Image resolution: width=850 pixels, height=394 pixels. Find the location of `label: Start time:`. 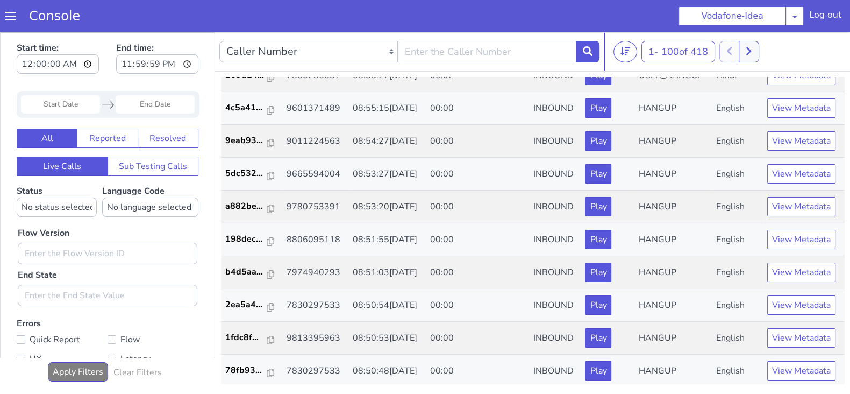

label: Start time: is located at coordinates (58, 25).